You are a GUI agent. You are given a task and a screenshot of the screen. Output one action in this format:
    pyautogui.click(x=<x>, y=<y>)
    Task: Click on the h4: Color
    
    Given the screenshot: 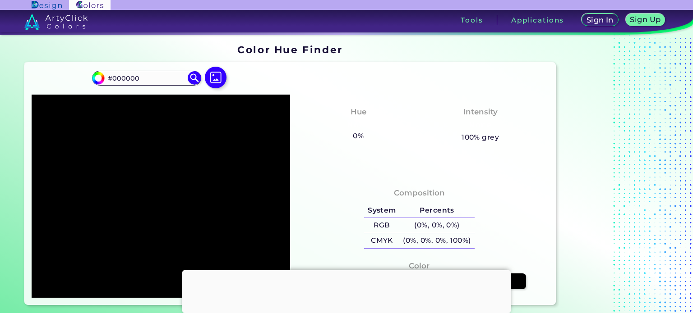 What is the action you would take?
    pyautogui.click(x=419, y=266)
    